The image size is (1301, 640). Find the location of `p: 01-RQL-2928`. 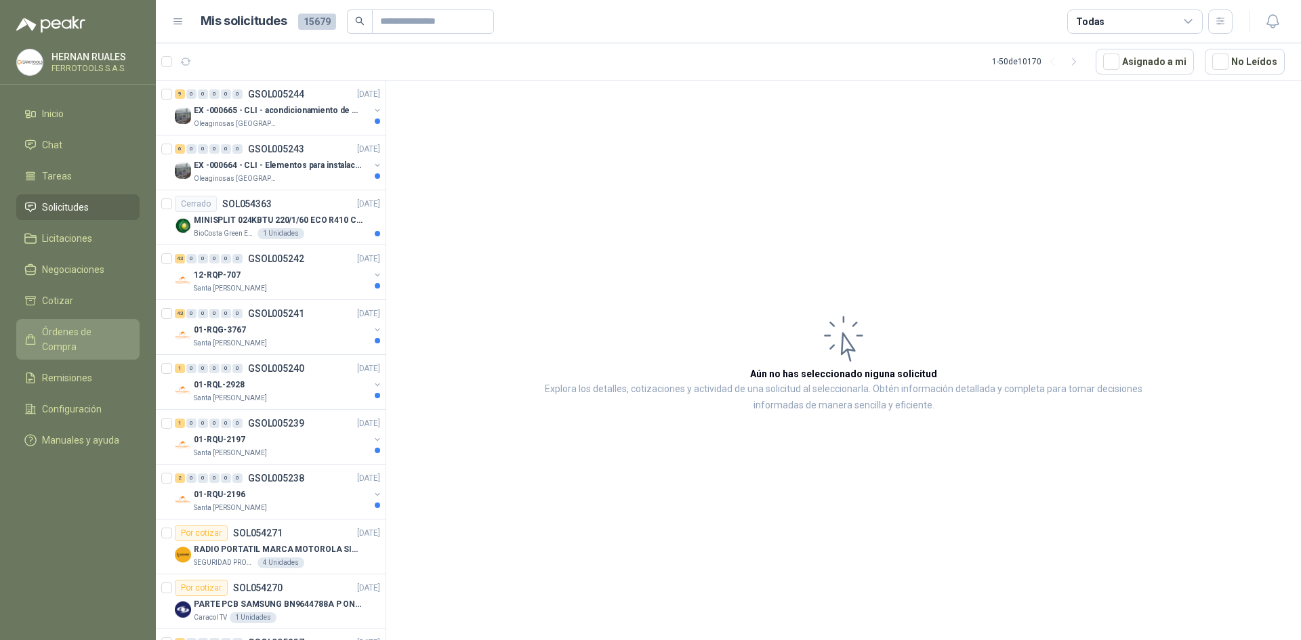

p: 01-RQL-2928 is located at coordinates (219, 385).